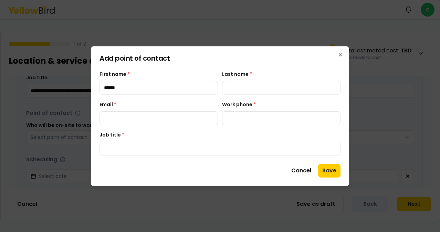 The image size is (440, 232). I want to click on button: Cancel, so click(301, 170).